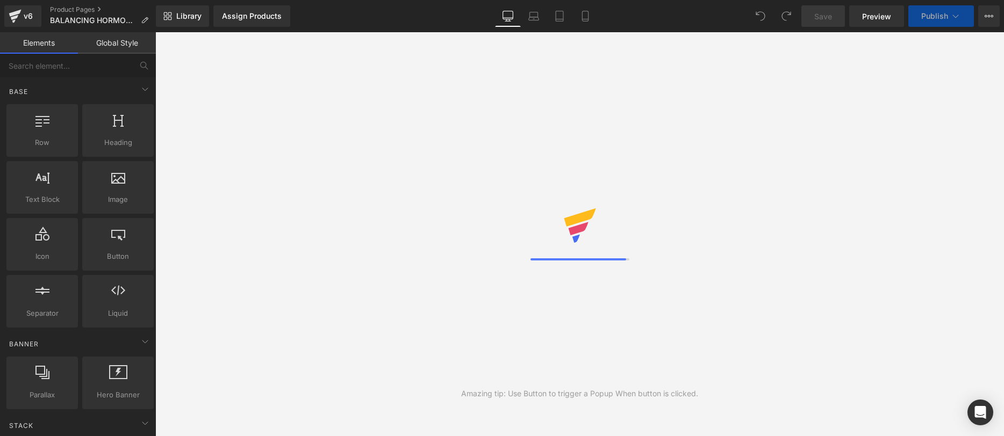 This screenshot has width=1004, height=436. Describe the element at coordinates (877, 16) in the screenshot. I see `span: Preview` at that location.